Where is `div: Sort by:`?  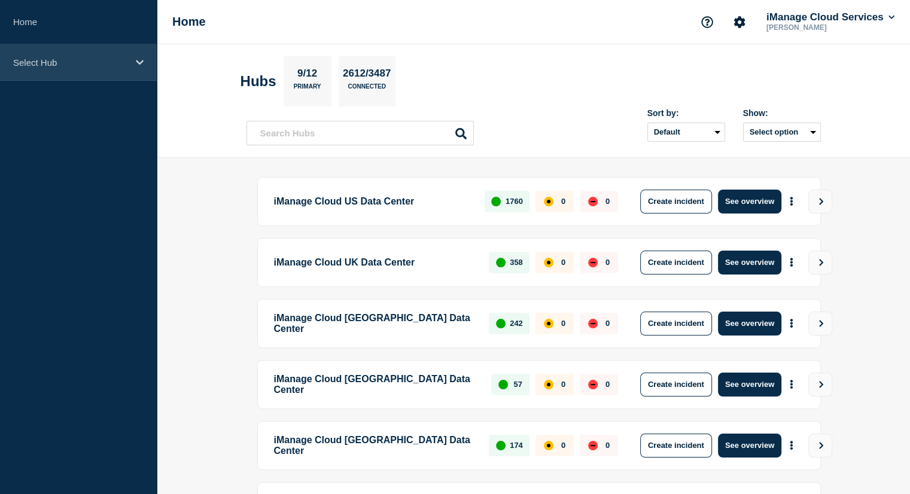
div: Sort by: is located at coordinates (686, 113).